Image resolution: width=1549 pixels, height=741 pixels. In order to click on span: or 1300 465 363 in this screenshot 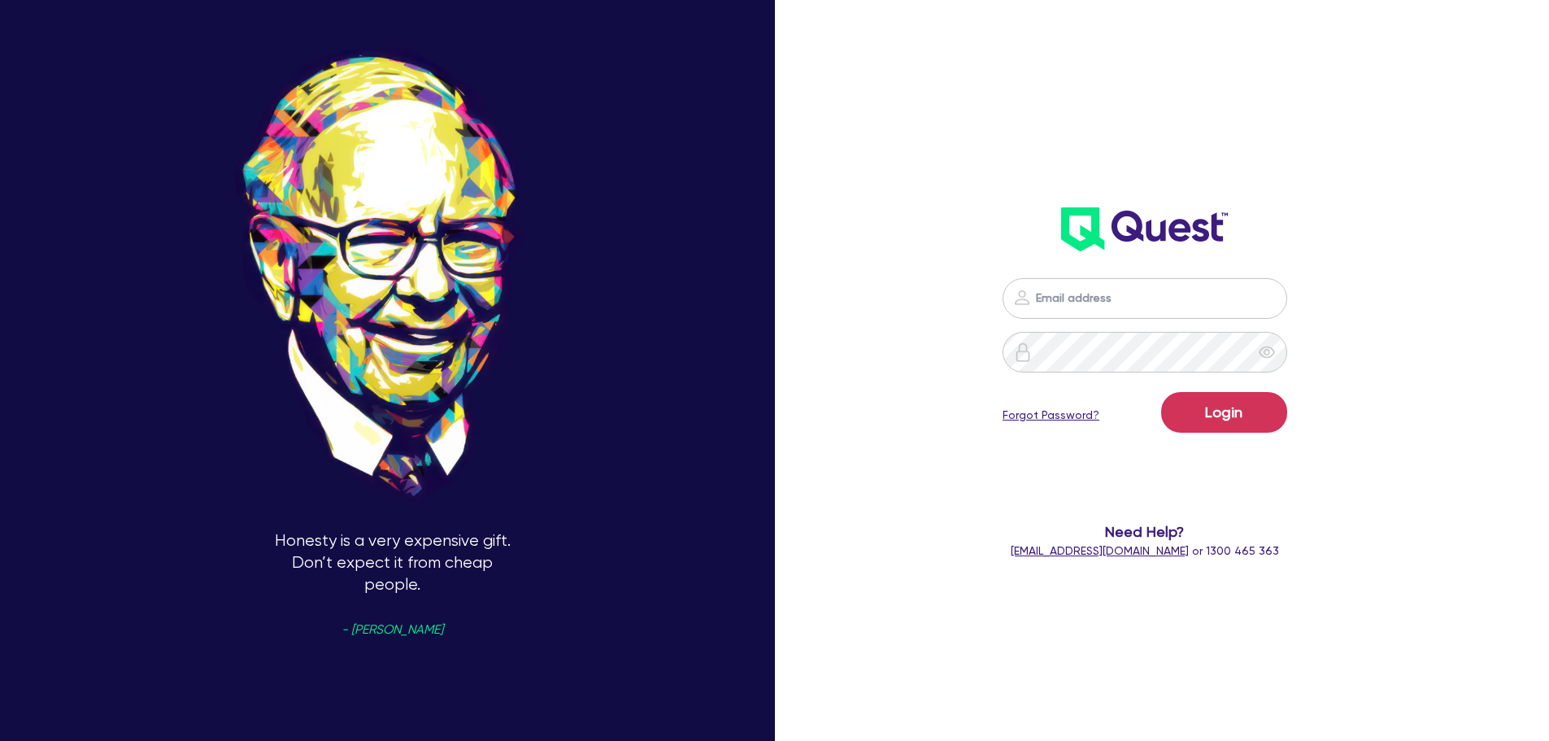, I will do `click(1145, 550)`.